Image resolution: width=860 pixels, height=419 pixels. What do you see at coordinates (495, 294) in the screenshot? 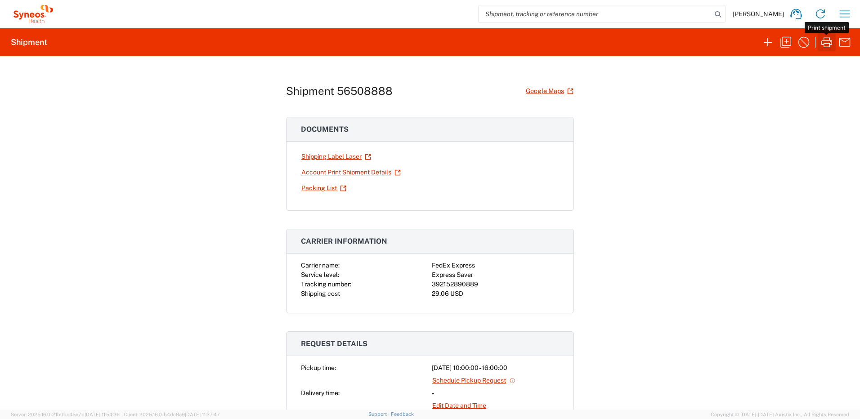
I see `div: 29.06 USD` at bounding box center [495, 294].